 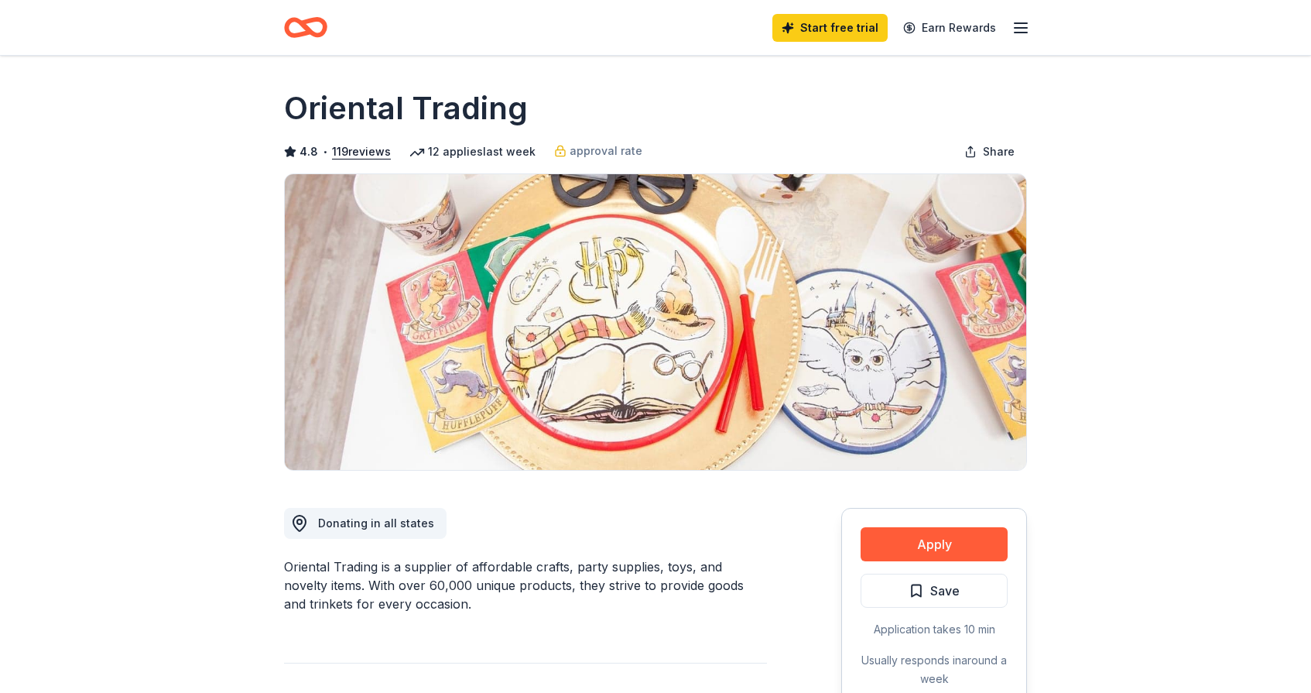 What do you see at coordinates (361, 152) in the screenshot?
I see `button: 119reviews` at bounding box center [361, 152].